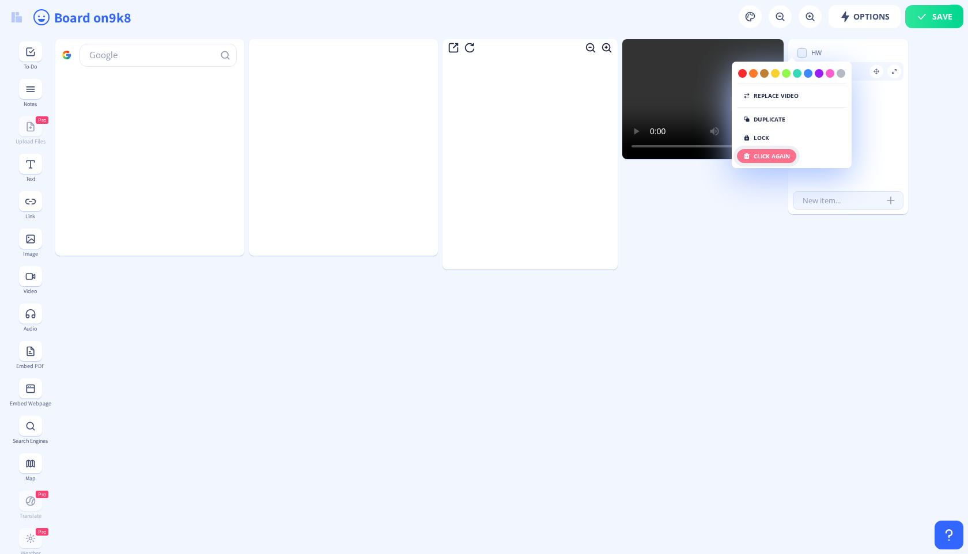 The height and width of the screenshot is (554, 968). I want to click on button: click again, so click(766, 156).